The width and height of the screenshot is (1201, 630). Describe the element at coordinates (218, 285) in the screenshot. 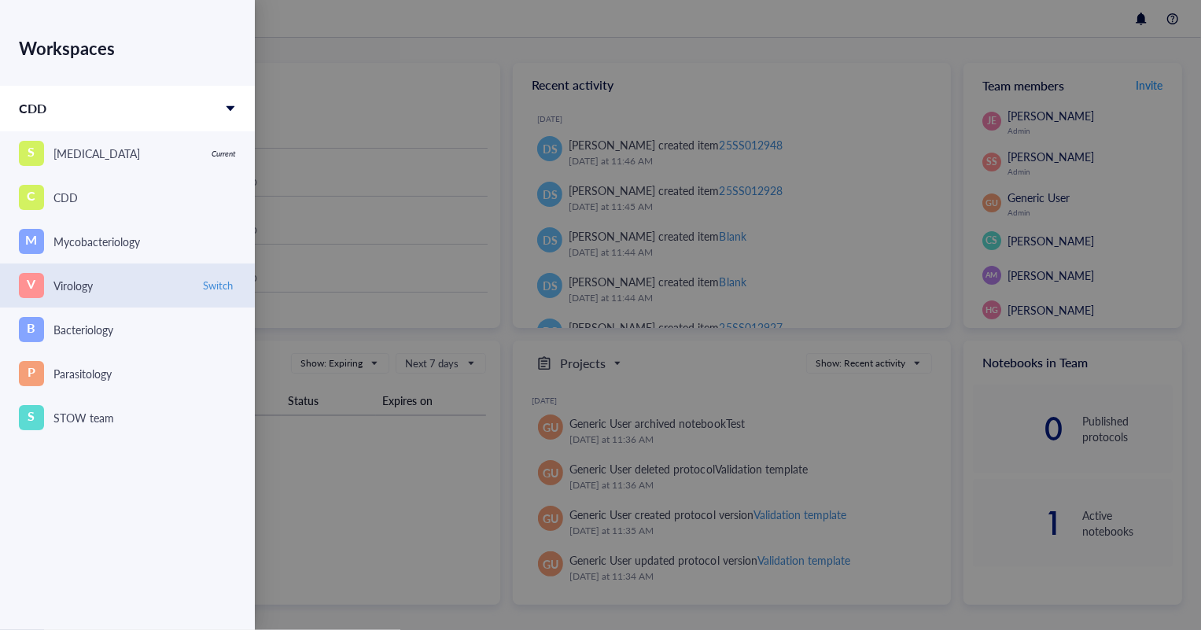

I see `button: Switch` at that location.